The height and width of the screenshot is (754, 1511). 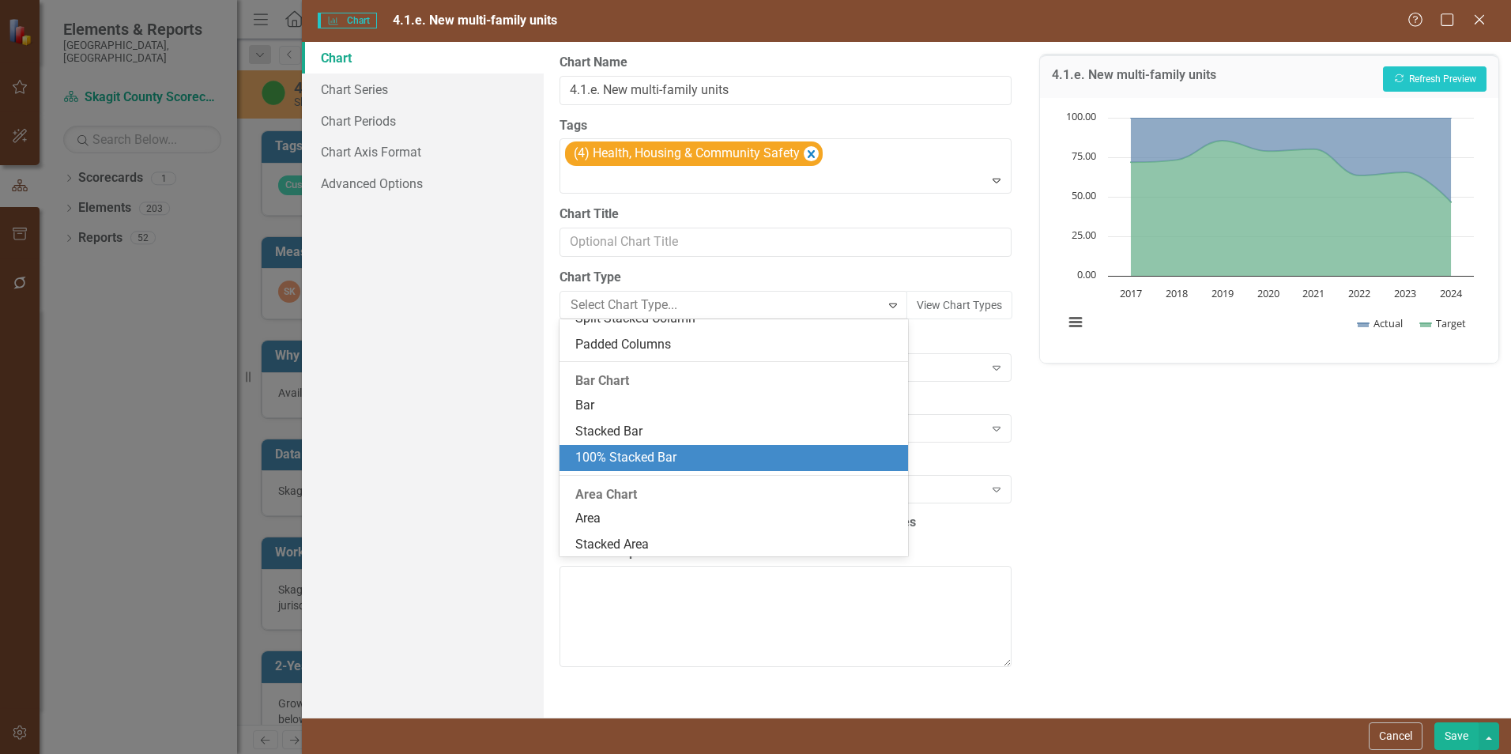 What do you see at coordinates (1292, 118) in the screenshot?
I see `g: Actual, series 1 of 2 with 8 data points.` at bounding box center [1292, 118].